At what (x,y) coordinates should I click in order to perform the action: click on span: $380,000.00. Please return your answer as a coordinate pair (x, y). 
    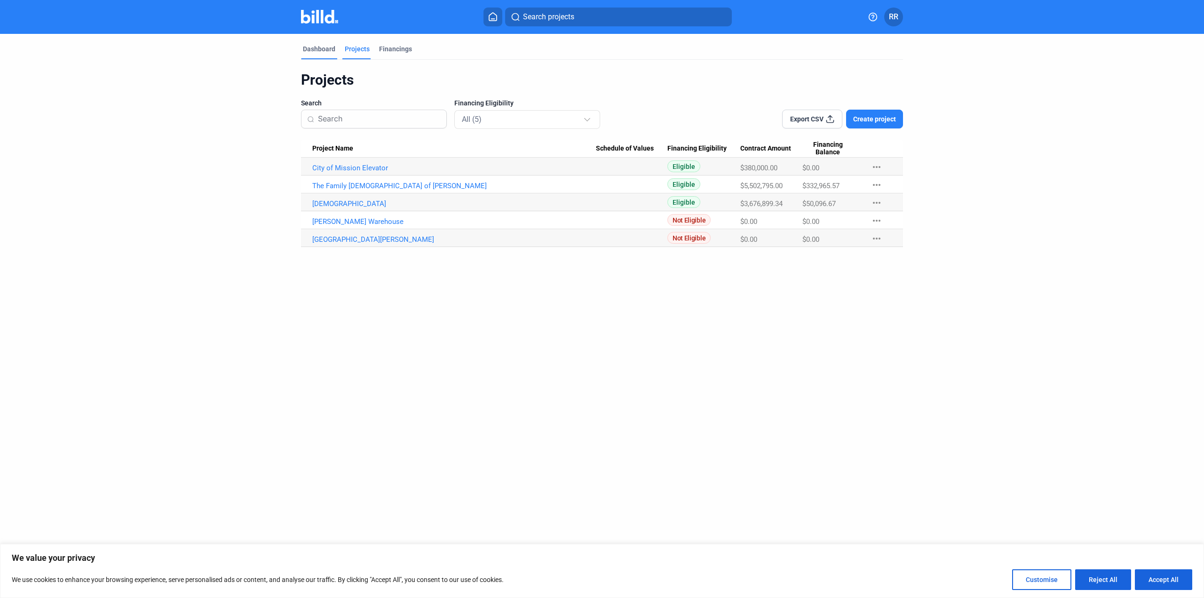
    Looking at the image, I should click on (758, 168).